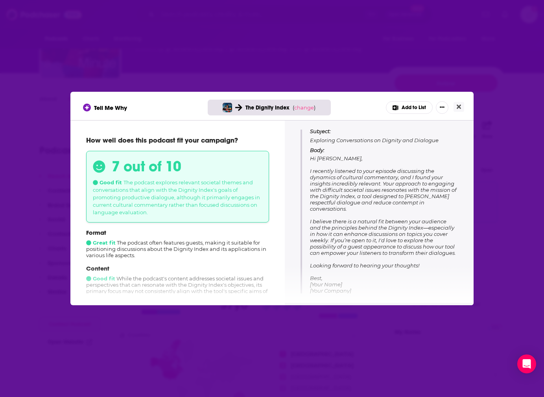  Describe the element at coordinates (227, 107) in the screenshot. I see `img: It's Been a Minute` at that location.